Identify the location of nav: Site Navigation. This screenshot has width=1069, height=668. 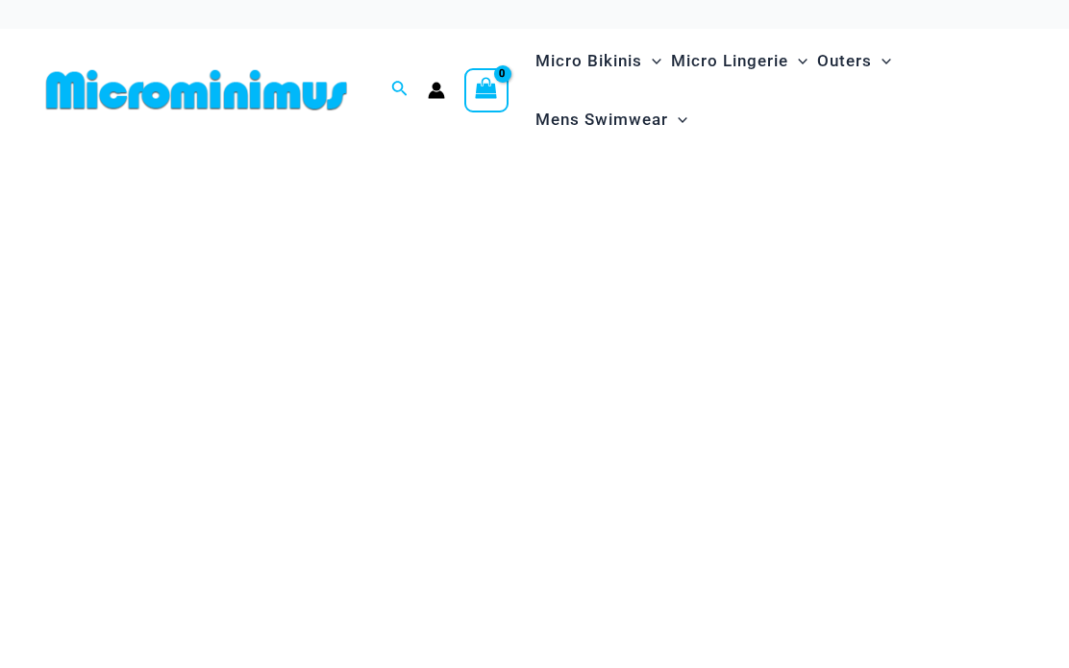
(778, 90).